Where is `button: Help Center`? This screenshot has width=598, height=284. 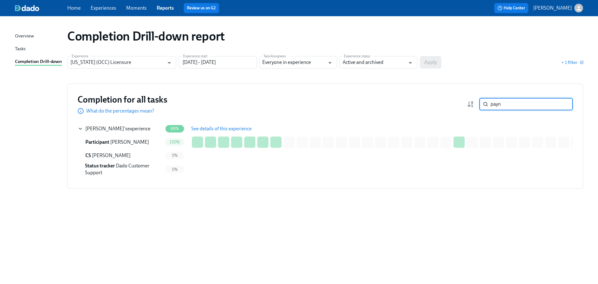
button: Help Center is located at coordinates (511, 8).